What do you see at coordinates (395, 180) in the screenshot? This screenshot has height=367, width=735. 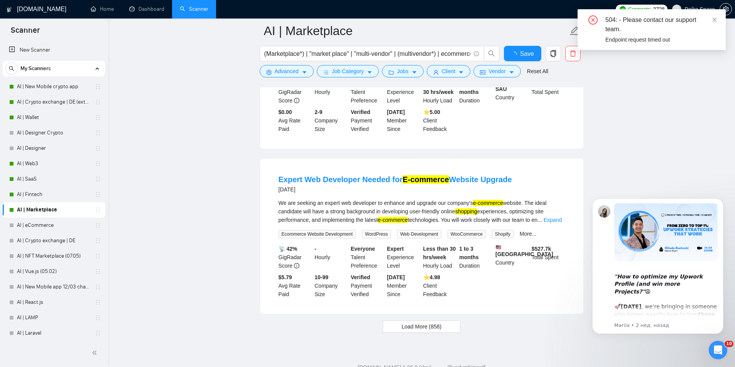 I see `a: Expert Web Developer Needed forE-commerceWebsite Upgrade` at bounding box center [395, 180].